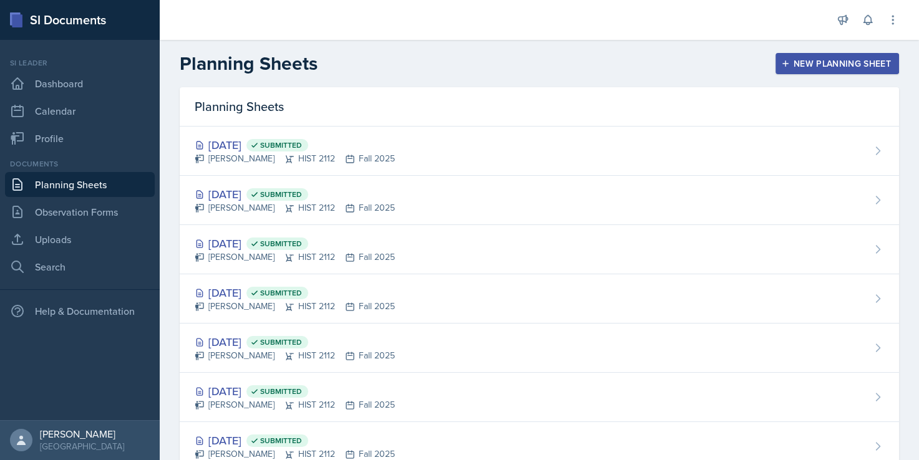  Describe the element at coordinates (80, 138) in the screenshot. I see `a: Profile` at that location.